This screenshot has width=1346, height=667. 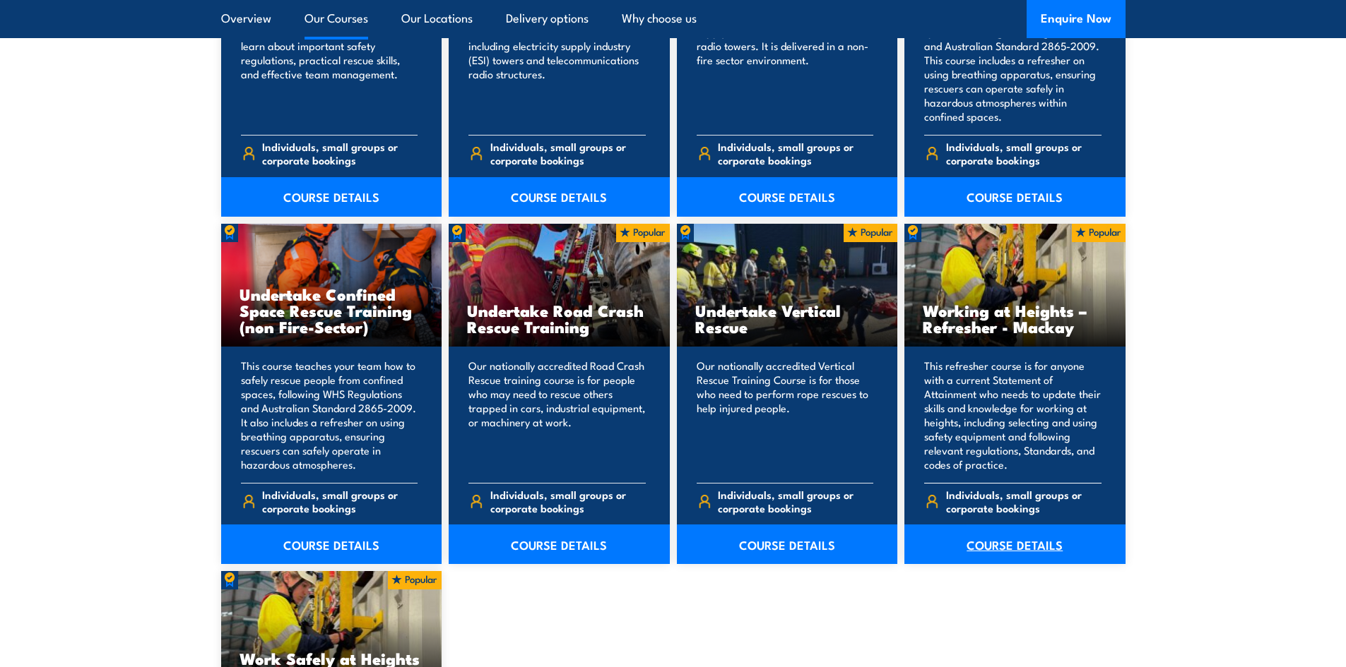 What do you see at coordinates (331, 310) in the screenshot?
I see `h3: Undertake Confined Space Rescue Training (non Fire-Sector)` at bounding box center [331, 310].